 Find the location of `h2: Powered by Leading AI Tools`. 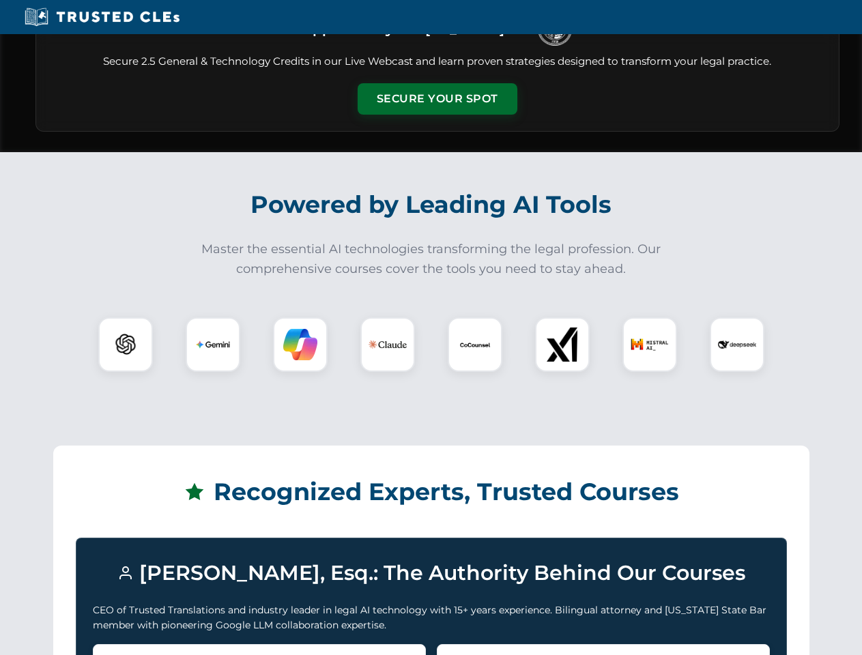

h2: Powered by Leading AI Tools is located at coordinates (431, 205).